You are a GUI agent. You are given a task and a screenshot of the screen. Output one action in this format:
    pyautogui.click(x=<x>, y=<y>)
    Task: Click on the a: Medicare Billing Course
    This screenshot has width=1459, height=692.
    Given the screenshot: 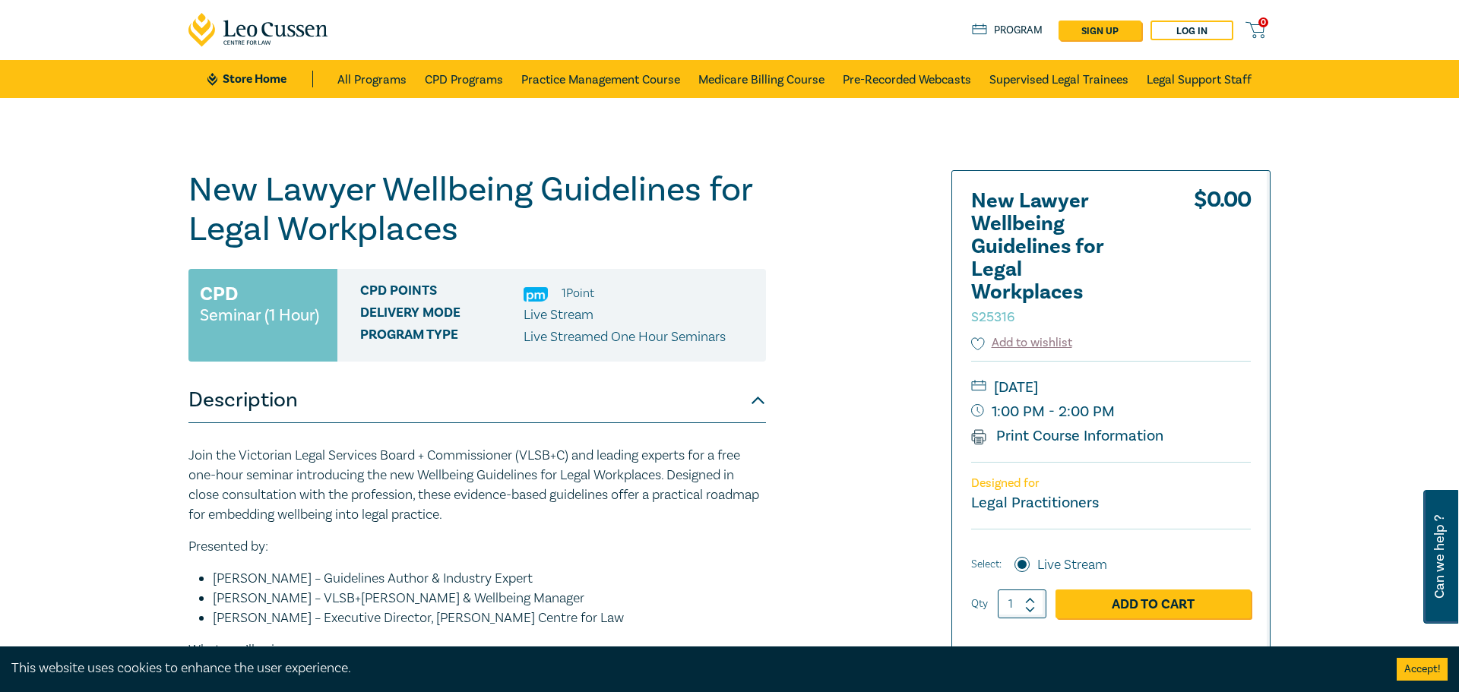 What is the action you would take?
    pyautogui.click(x=761, y=79)
    